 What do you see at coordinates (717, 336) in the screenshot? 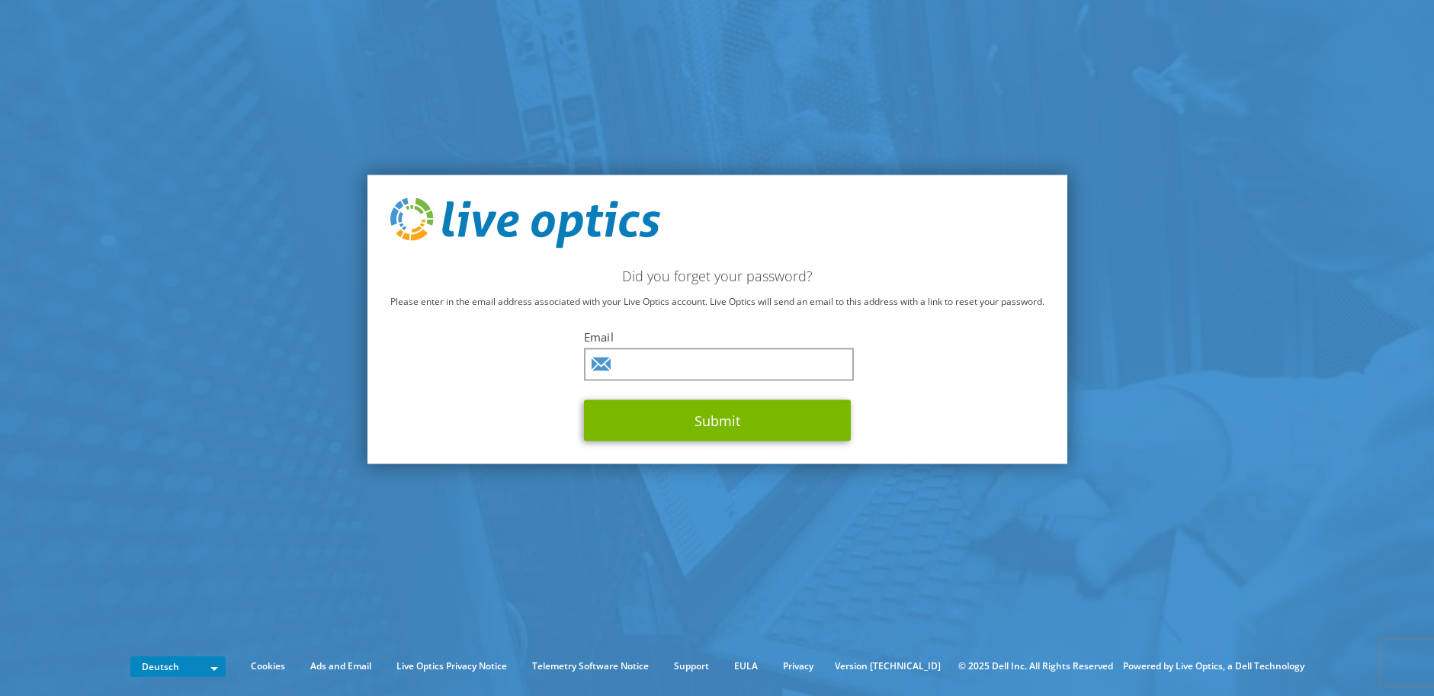
I see `label: Email` at bounding box center [717, 336].